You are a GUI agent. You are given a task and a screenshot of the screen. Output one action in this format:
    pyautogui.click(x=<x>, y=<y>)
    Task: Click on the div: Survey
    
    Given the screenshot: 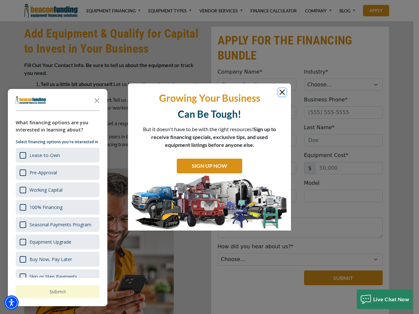 What is the action you would take?
    pyautogui.click(x=58, y=198)
    